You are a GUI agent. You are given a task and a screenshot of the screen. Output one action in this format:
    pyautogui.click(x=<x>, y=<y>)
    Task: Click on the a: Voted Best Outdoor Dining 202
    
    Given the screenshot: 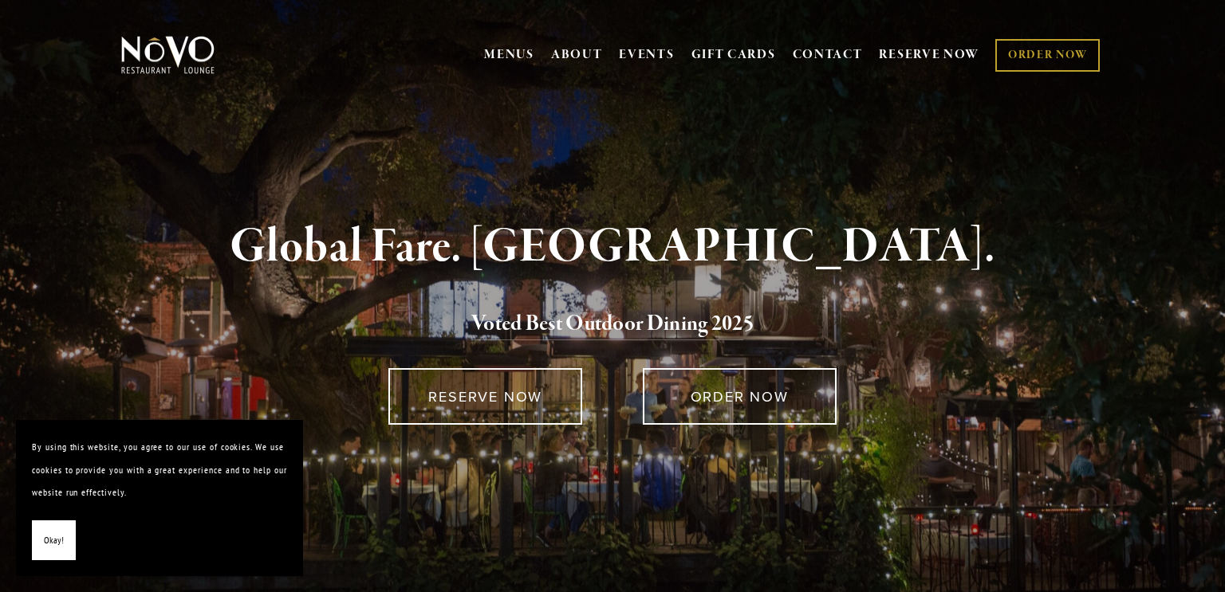 What is the action you would take?
    pyautogui.click(x=607, y=325)
    